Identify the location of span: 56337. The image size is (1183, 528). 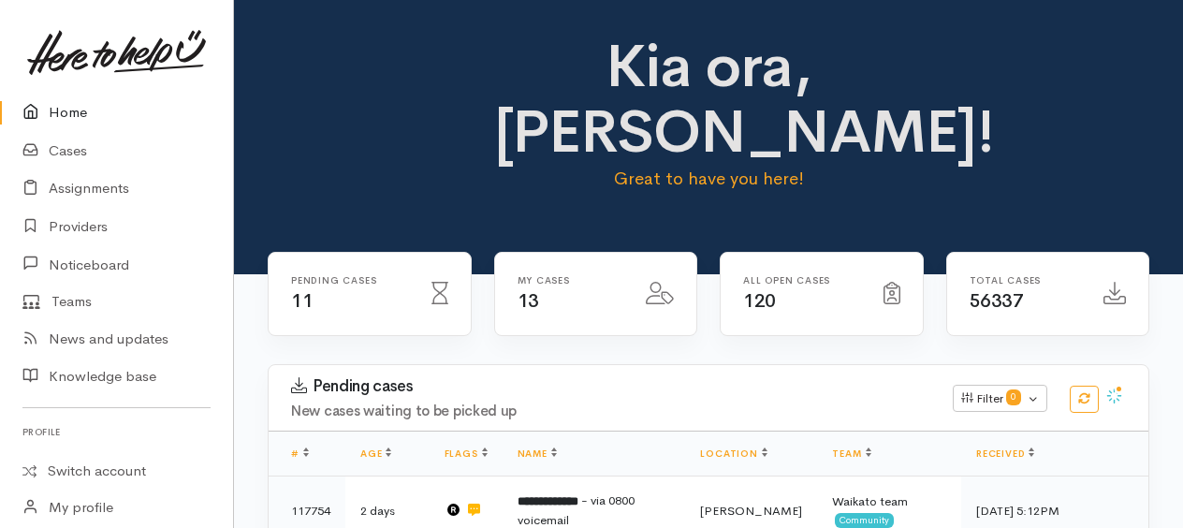
(996, 300).